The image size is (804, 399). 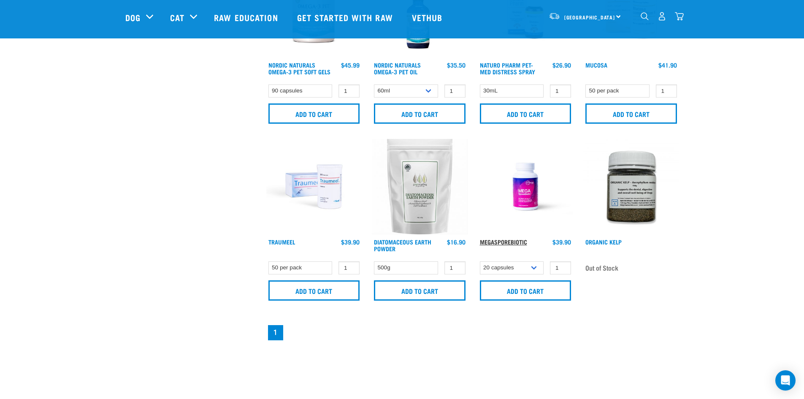 I want to click on a: Page 1, so click(x=275, y=332).